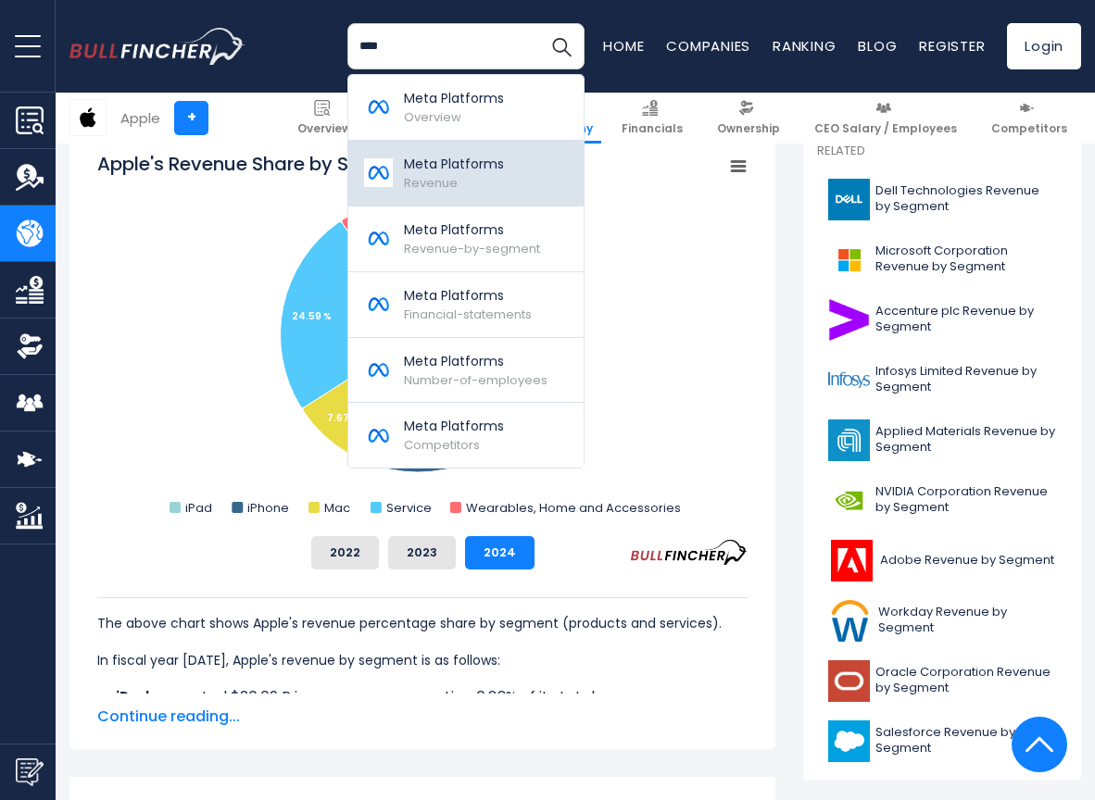  What do you see at coordinates (851, 560) in the screenshot?
I see `img: ADBE logo` at bounding box center [851, 560].